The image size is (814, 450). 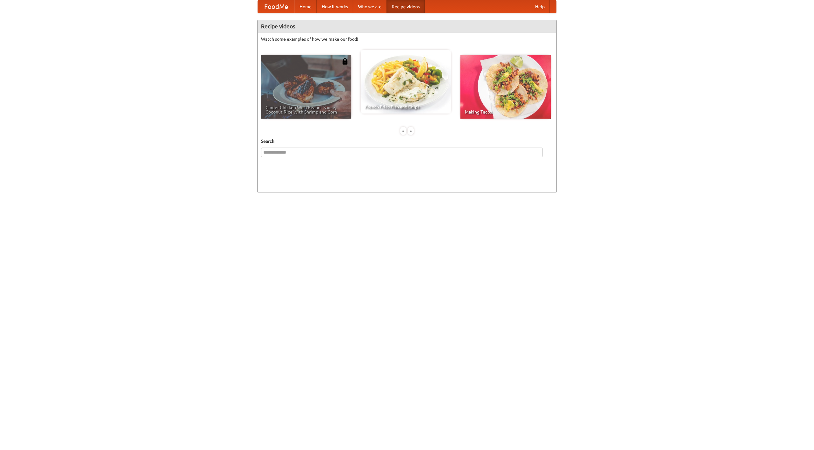 I want to click on img: 483408.png, so click(x=345, y=61).